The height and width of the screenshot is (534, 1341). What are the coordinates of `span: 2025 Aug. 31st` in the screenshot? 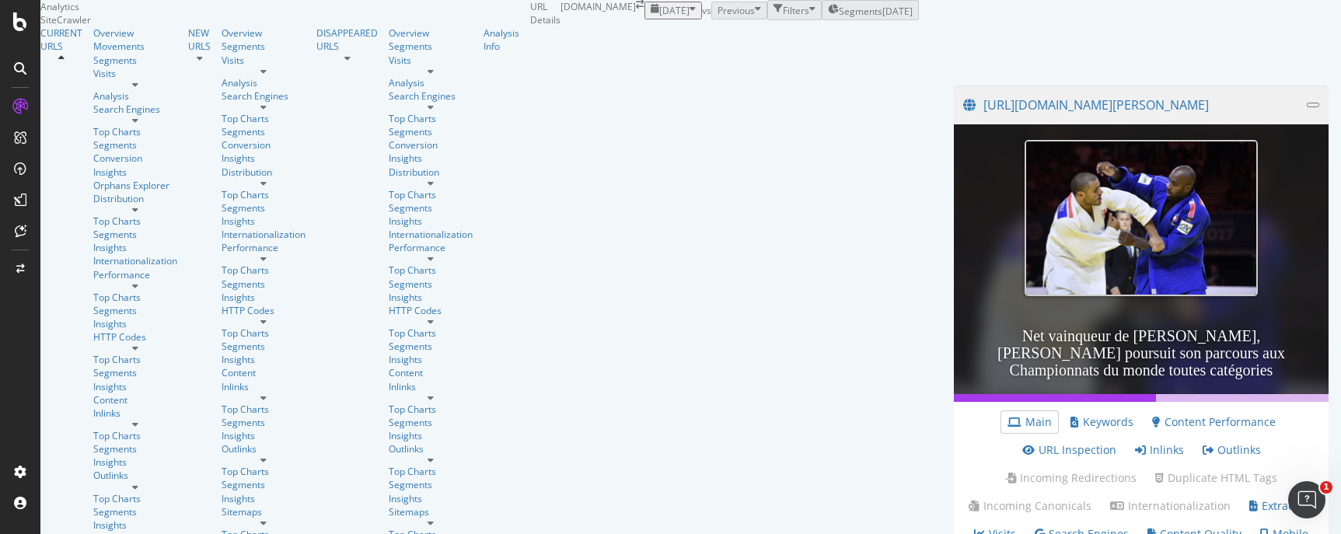 It's located at (674, 10).